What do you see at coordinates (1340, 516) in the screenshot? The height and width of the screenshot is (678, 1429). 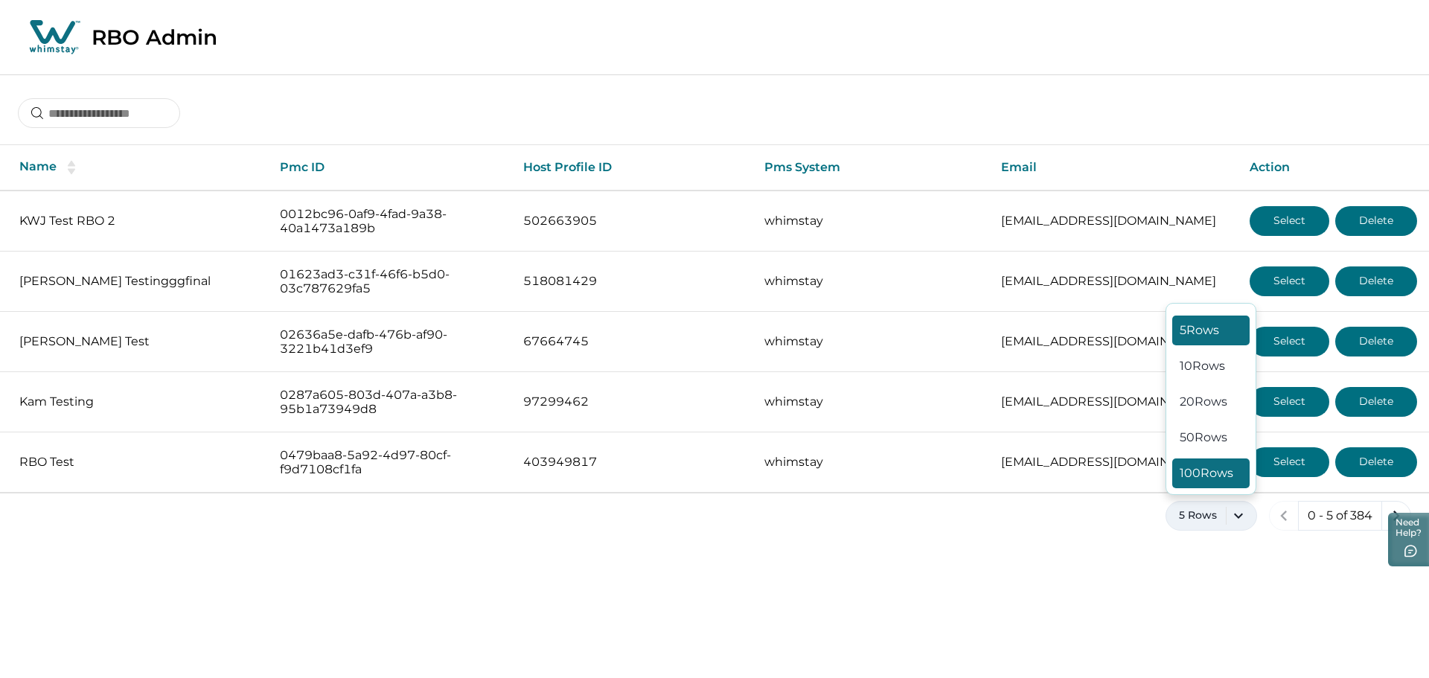 I see `button: 0 - 5 of 384` at bounding box center [1340, 516].